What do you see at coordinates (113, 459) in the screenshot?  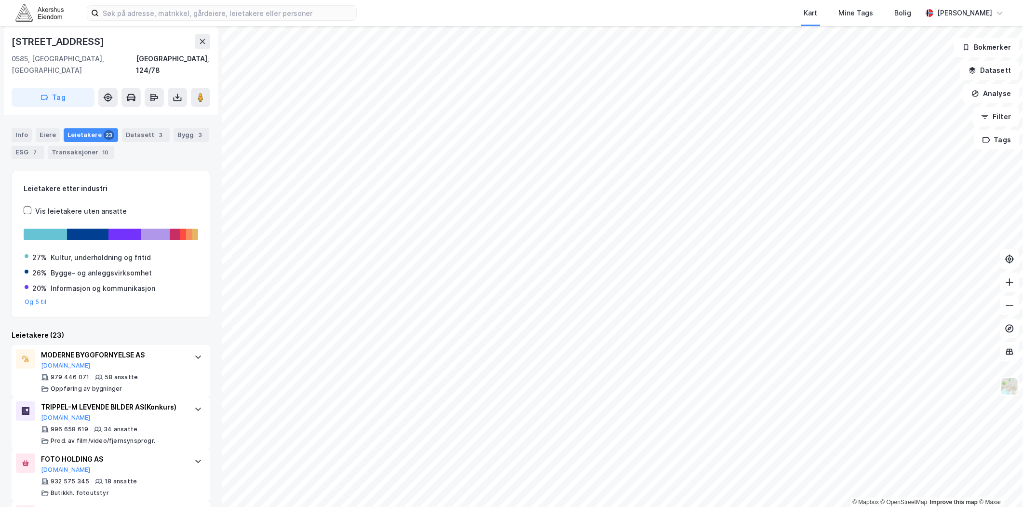 I see `div: FOTO HOLDING AS` at bounding box center [113, 459].